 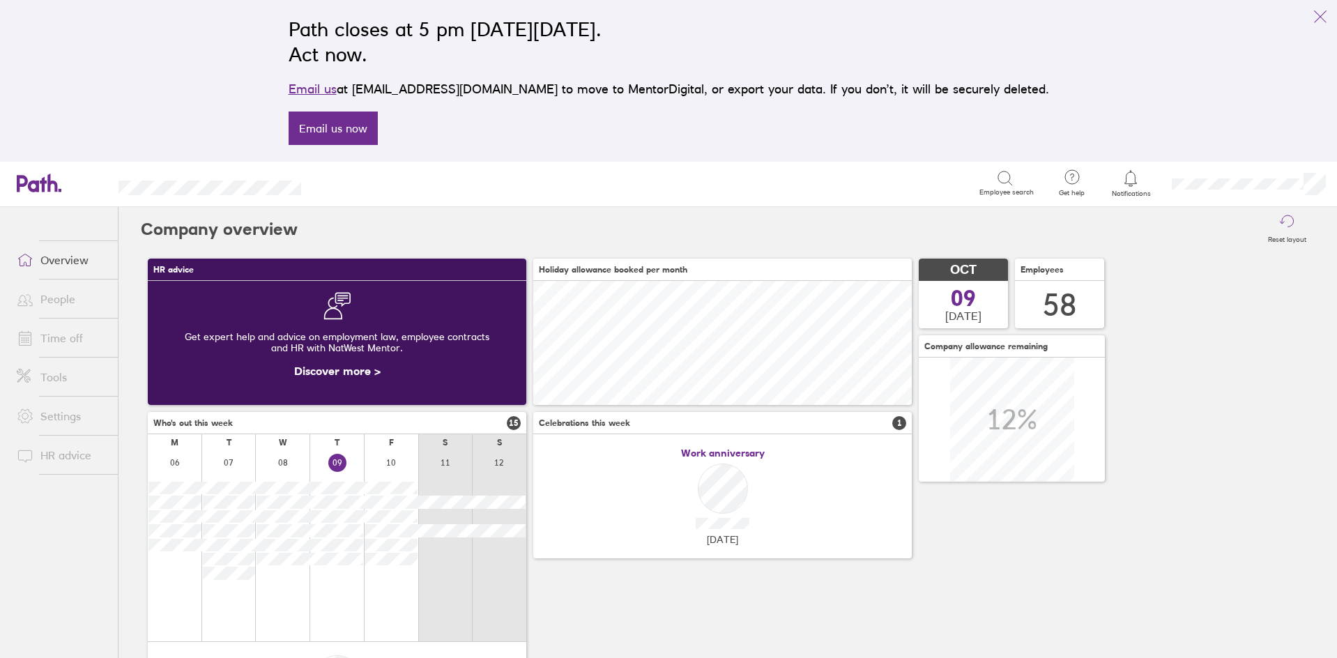 I want to click on span: 15, so click(x=514, y=423).